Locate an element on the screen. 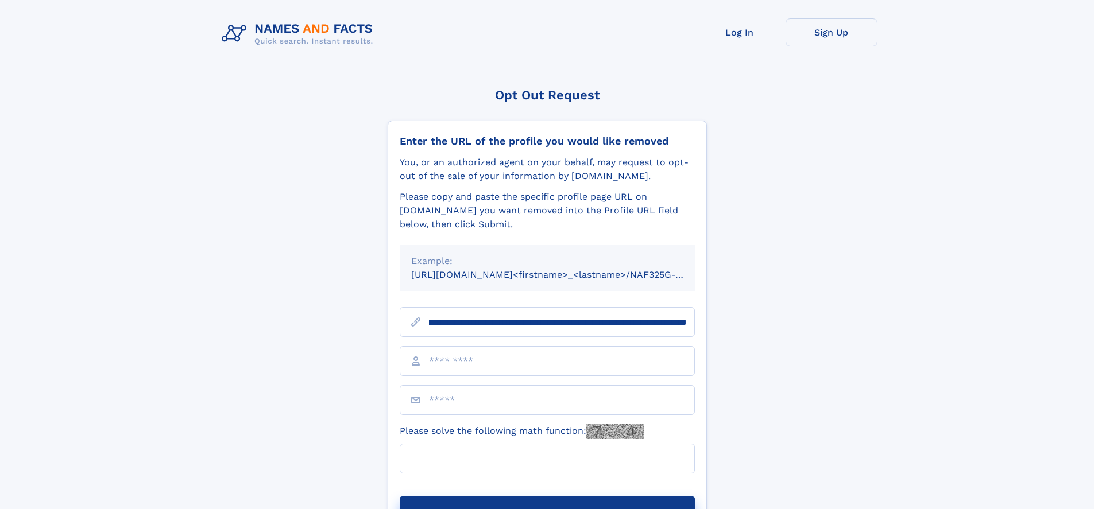 Image resolution: width=1094 pixels, height=509 pixels. div: Example: is located at coordinates (547, 261).